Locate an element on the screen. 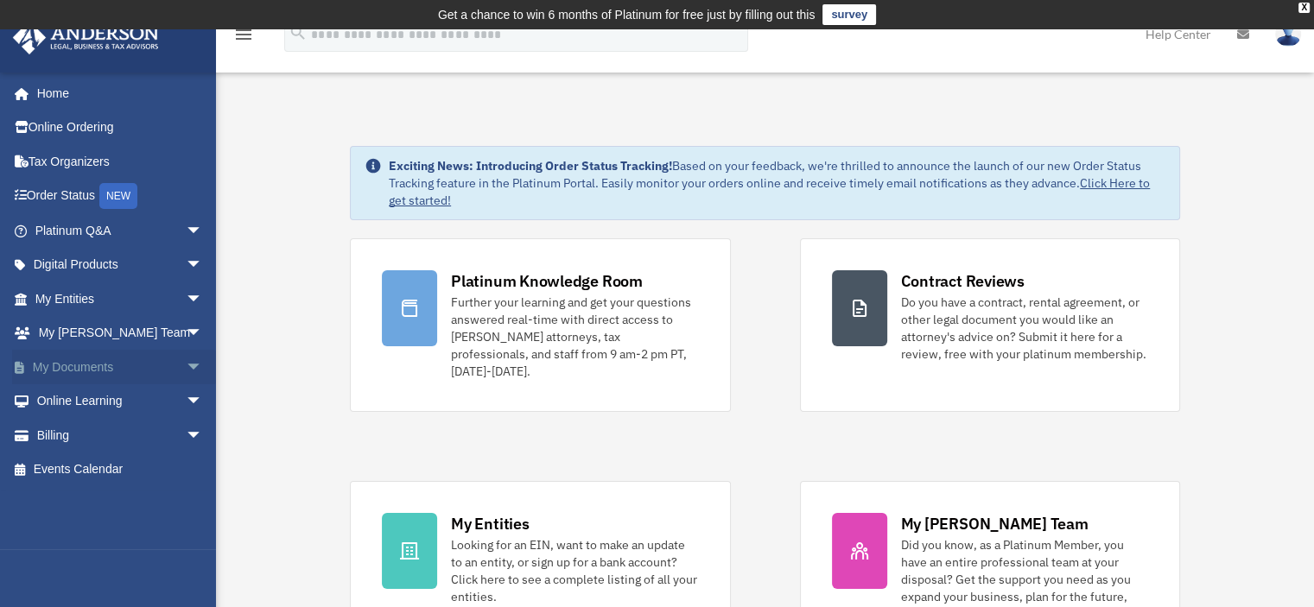 The height and width of the screenshot is (607, 1314). a: Platinum Knowledge Room Further your learning and get your questions answered real-time with dire... is located at coordinates (540, 325).